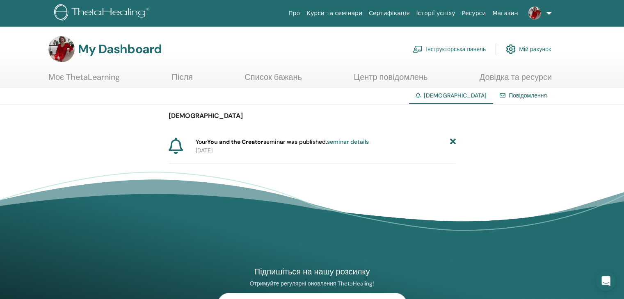 The width and height of the screenshot is (624, 299). What do you see at coordinates (294, 13) in the screenshot?
I see `a: Про` at bounding box center [294, 13].